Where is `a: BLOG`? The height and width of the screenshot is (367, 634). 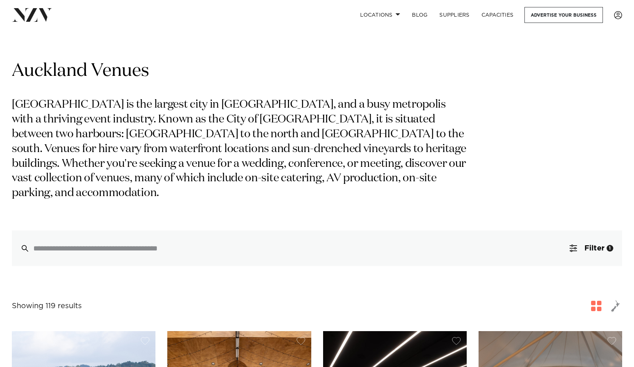
a: BLOG is located at coordinates (419, 15).